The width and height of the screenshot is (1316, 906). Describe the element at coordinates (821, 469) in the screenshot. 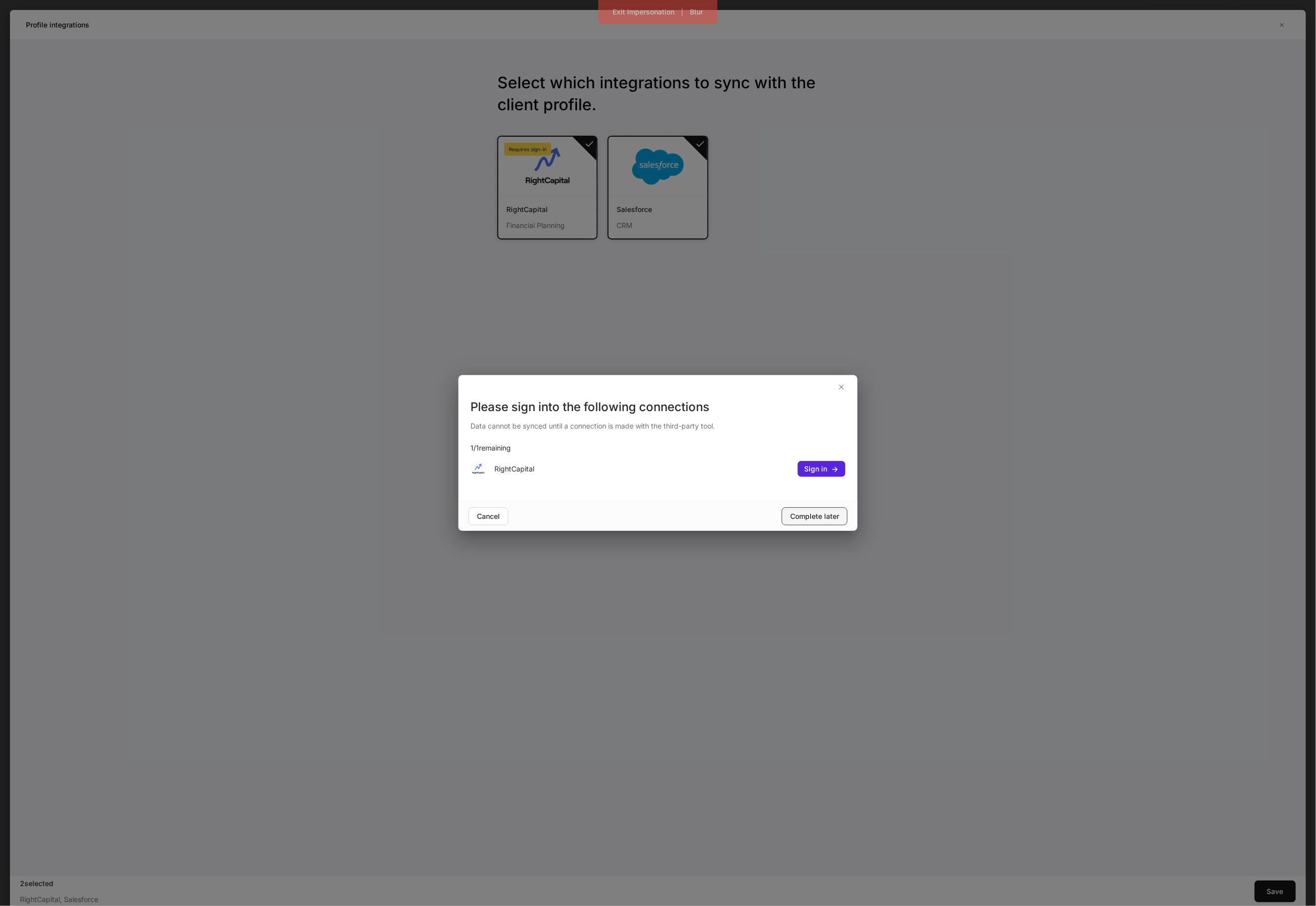

I see `button: Sign in` at that location.